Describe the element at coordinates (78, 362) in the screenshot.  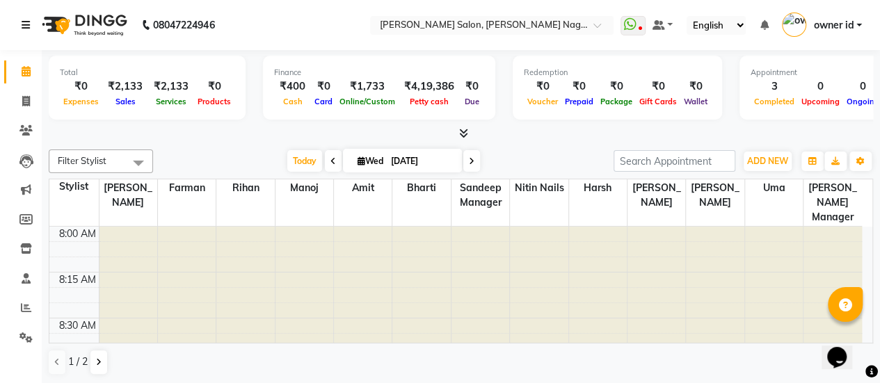
I see `span: 1 / 2` at that location.